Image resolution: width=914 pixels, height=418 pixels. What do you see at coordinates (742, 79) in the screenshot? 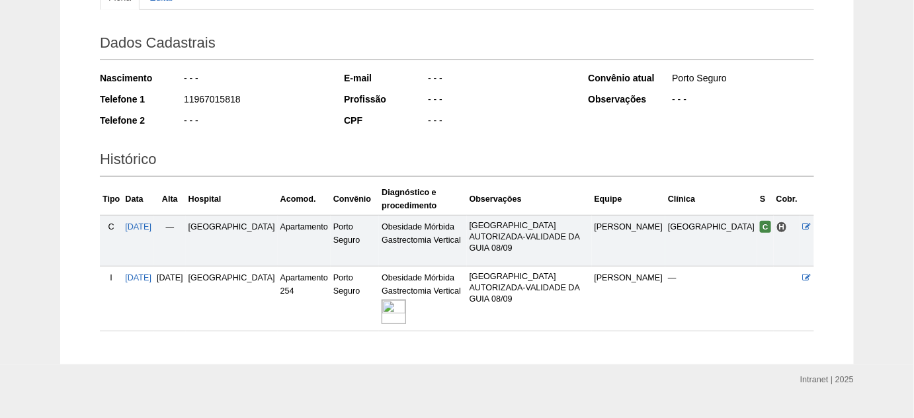
I see `div: Porto Seguro` at bounding box center [742, 79].